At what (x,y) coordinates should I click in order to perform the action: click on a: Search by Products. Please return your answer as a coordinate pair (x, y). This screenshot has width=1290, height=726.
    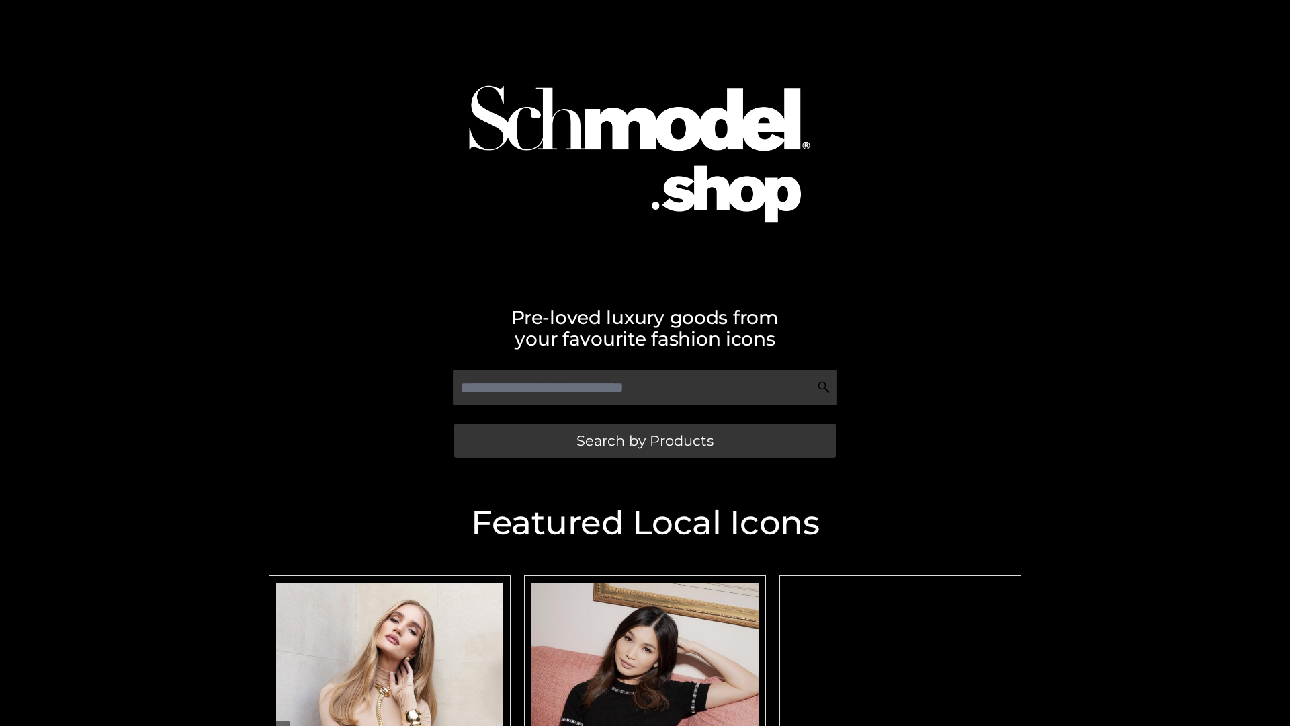
    Looking at the image, I should click on (645, 440).